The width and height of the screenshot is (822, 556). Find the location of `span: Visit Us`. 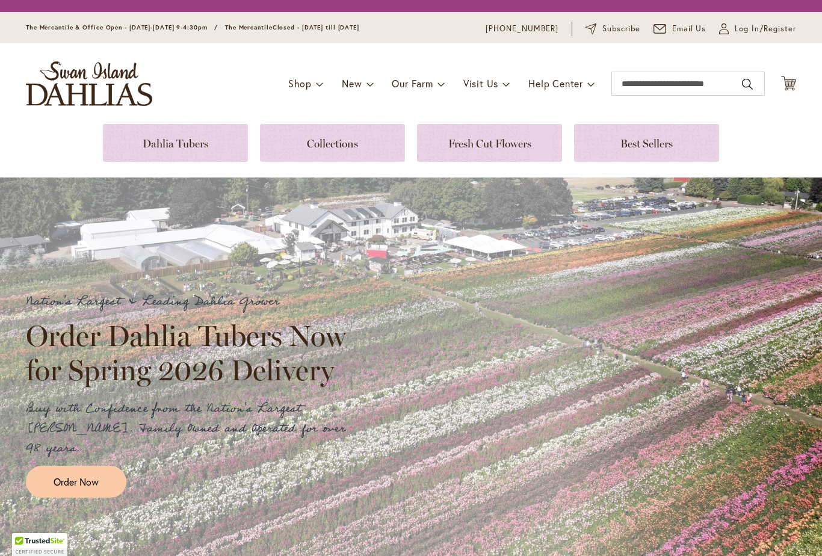

span: Visit Us is located at coordinates (481, 83).